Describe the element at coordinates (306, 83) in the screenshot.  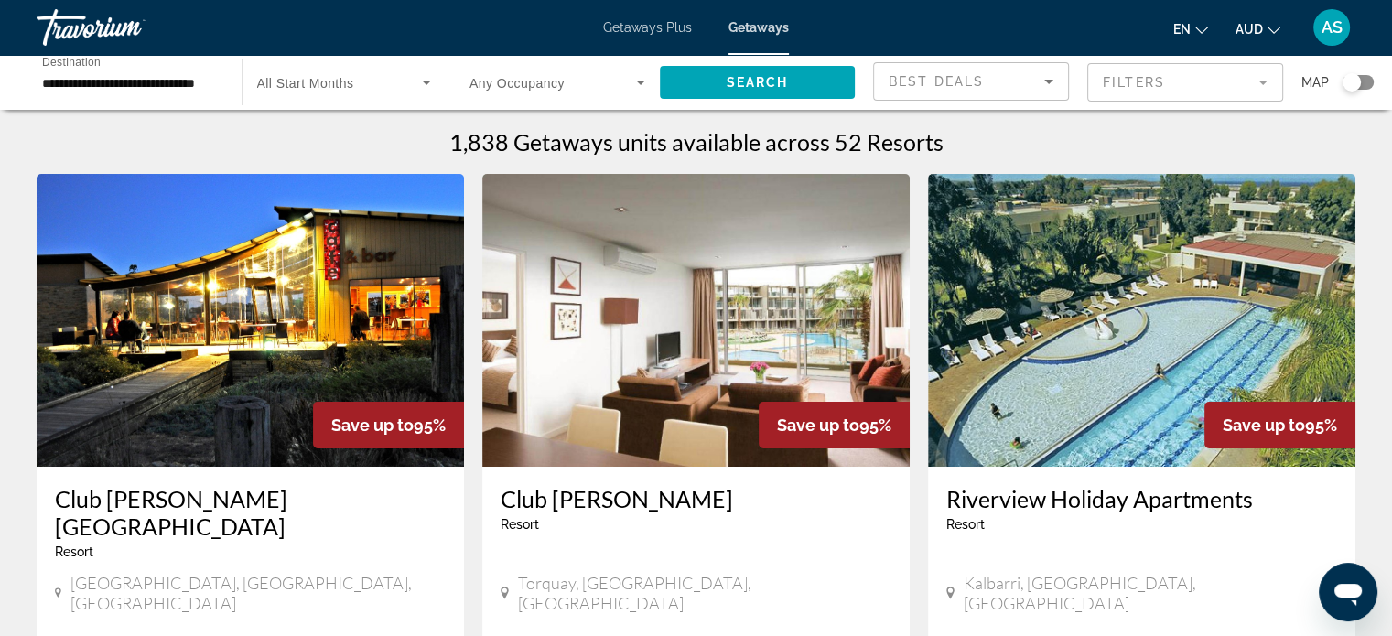
I see `span: All Start Months` at that location.